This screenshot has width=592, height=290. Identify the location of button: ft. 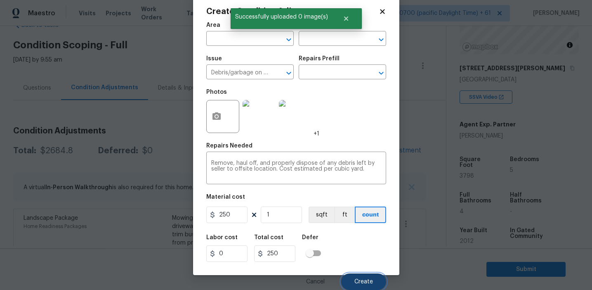
(344, 214).